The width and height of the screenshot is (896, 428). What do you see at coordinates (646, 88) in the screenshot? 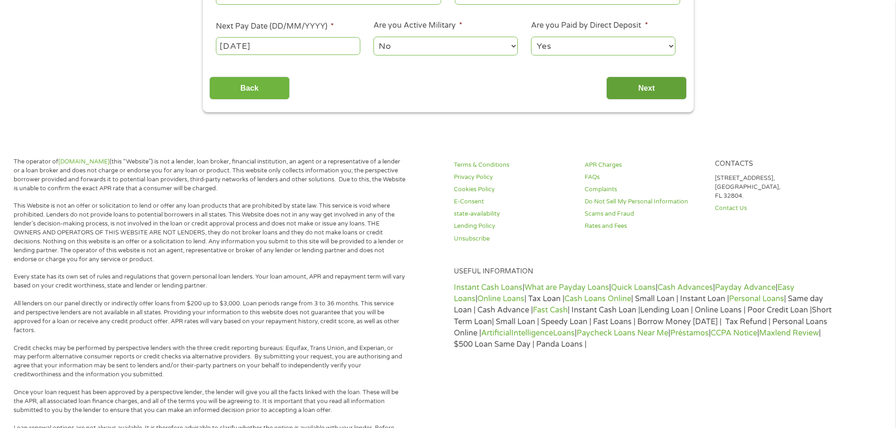
I see `input: Next` at bounding box center [646, 88].